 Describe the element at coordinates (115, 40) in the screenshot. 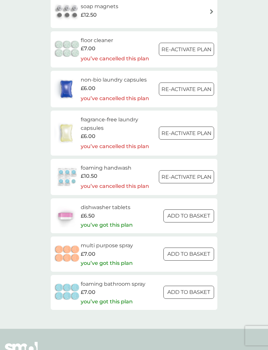

I see `h6: floor cleaner` at that location.